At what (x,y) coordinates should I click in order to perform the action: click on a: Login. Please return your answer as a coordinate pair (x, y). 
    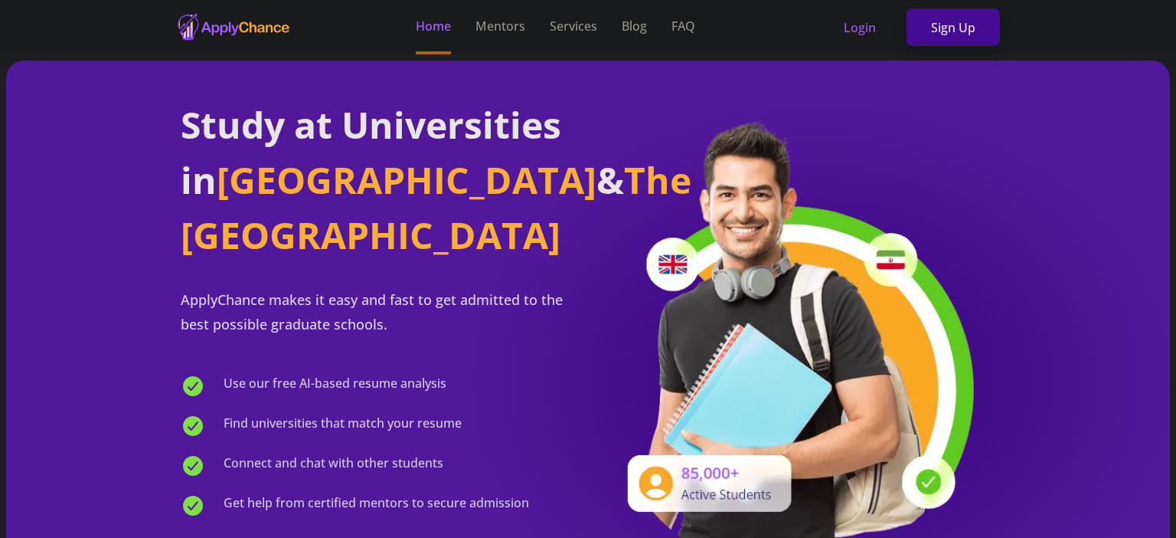
    Looking at the image, I should click on (860, 28).